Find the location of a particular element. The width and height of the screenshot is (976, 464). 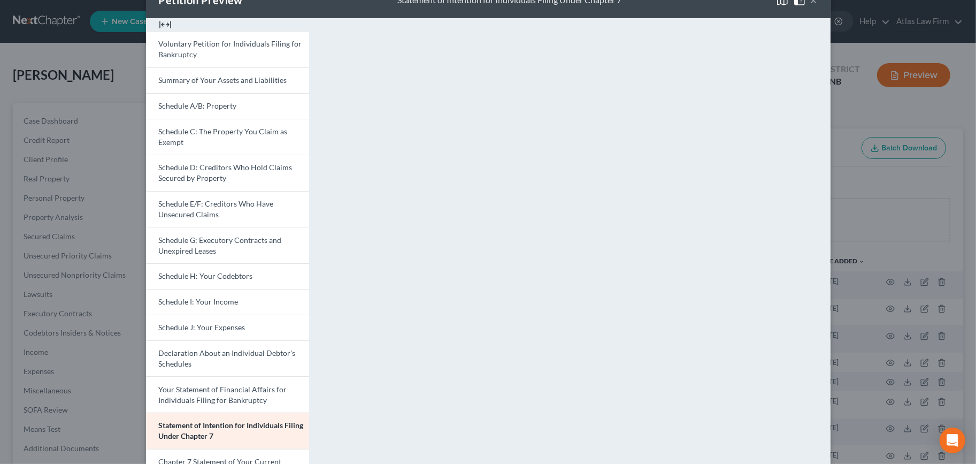

a: Schedule H: Your Codebtors is located at coordinates (227, 276).